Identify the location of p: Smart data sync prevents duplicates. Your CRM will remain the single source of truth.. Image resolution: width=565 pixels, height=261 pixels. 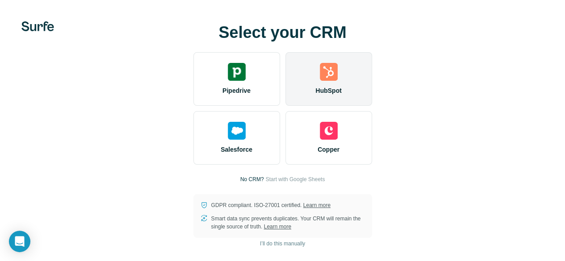
(288, 223).